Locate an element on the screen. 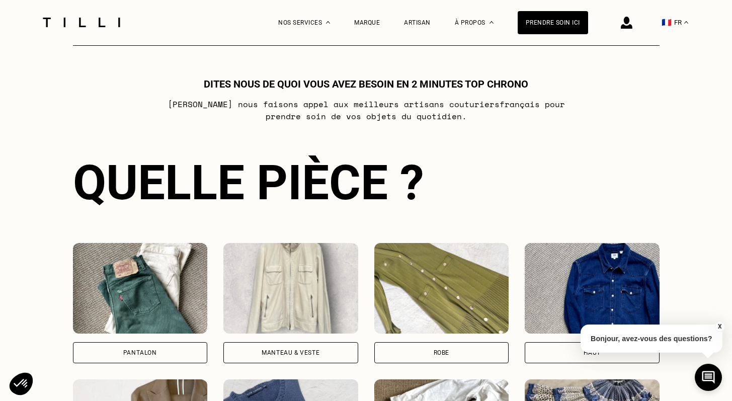  img: menu déroulant is located at coordinates (686, 22).